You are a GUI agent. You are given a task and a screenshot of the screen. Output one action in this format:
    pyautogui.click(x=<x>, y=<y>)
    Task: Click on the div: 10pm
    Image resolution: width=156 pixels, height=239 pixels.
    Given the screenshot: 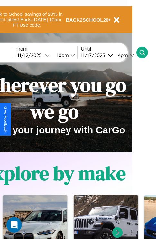 What is the action you would take?
    pyautogui.click(x=62, y=55)
    